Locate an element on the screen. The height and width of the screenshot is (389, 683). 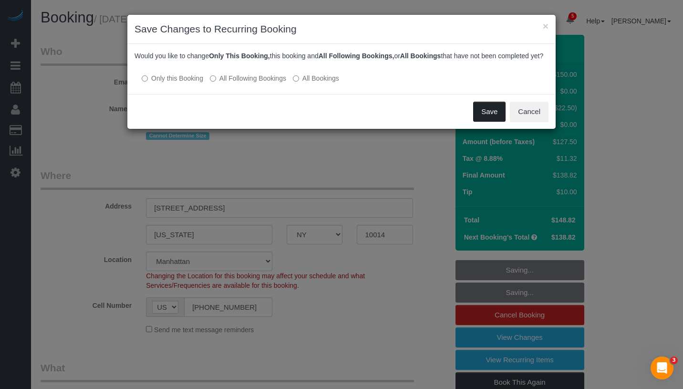
b: All Following Bookings, is located at coordinates (356, 56).